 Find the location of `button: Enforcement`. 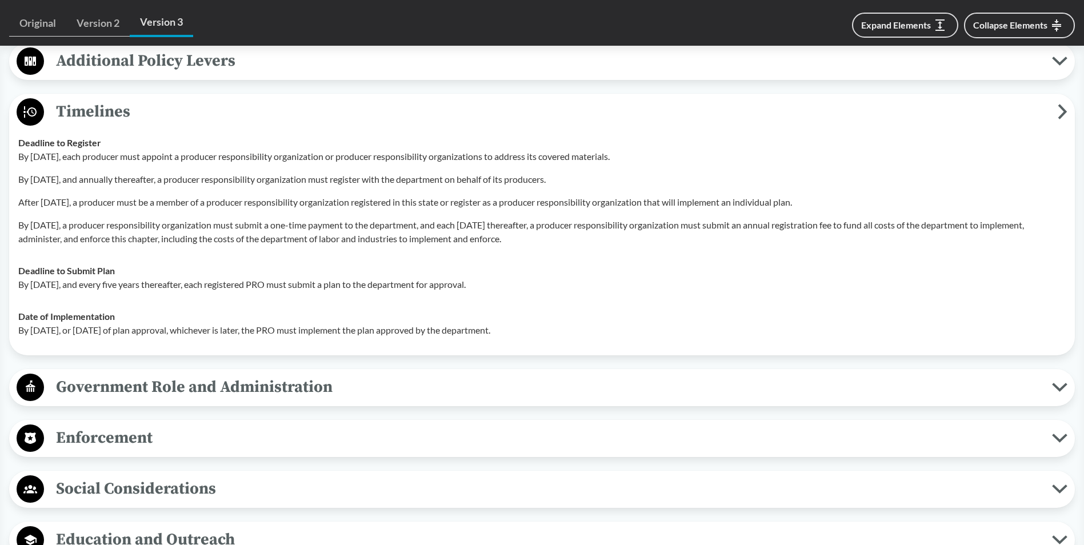

button: Enforcement is located at coordinates (541, 438).